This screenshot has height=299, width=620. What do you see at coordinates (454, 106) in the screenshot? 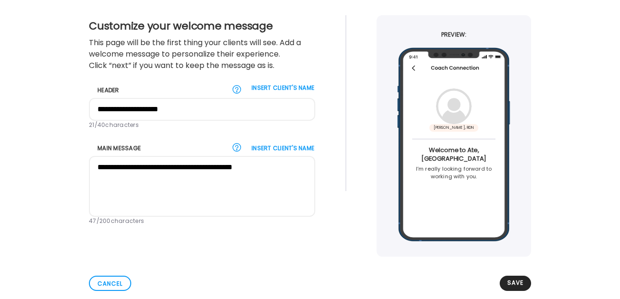
I see `img: bg-avatar-default.svg` at bounding box center [454, 106].